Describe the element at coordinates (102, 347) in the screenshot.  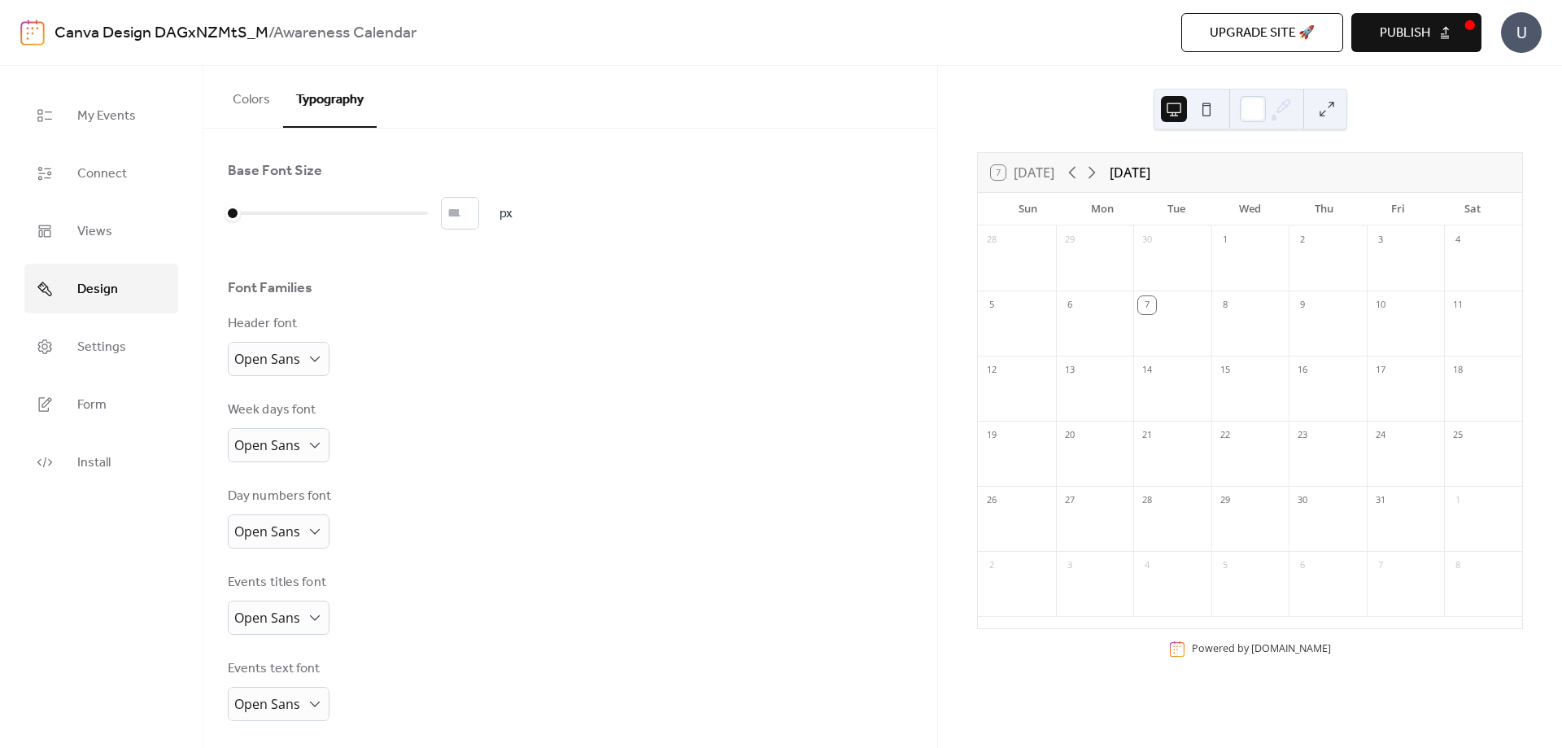
I see `span: Settings` at that location.